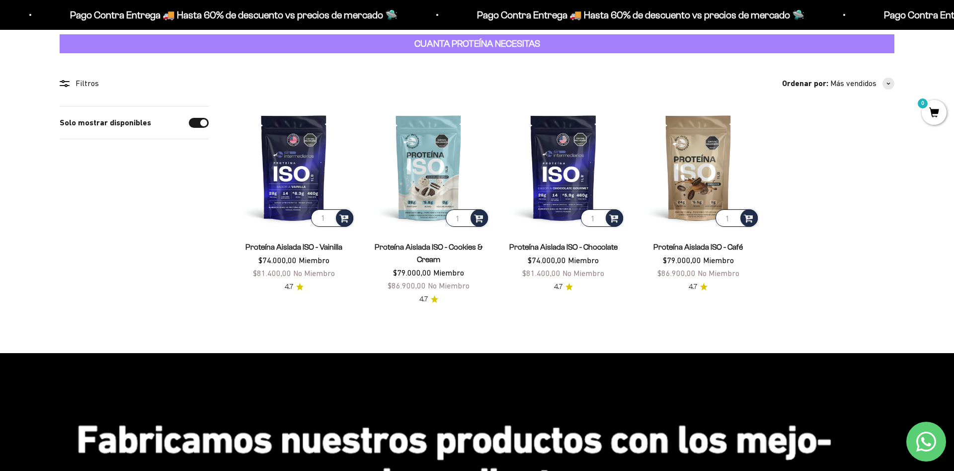  I want to click on a: 0, so click(934, 113).